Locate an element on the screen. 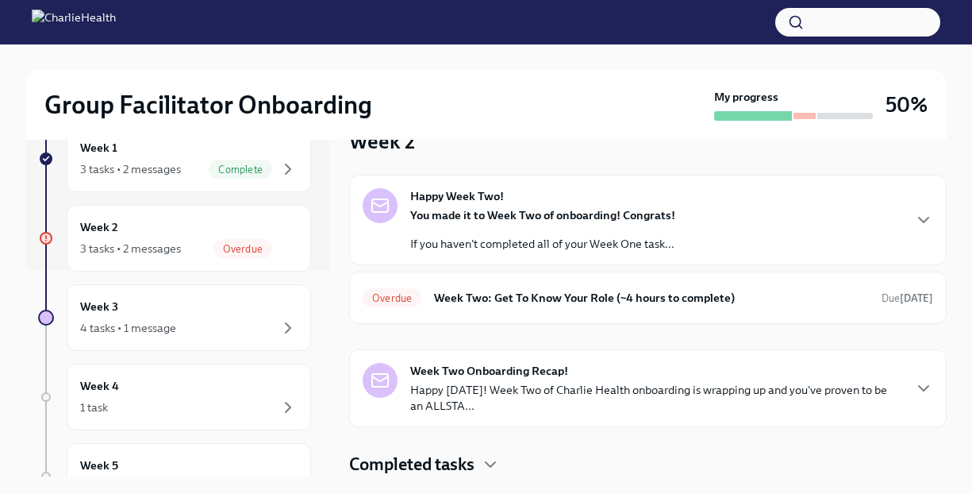 The width and height of the screenshot is (972, 494). div: Completed tasks is located at coordinates (648, 464).